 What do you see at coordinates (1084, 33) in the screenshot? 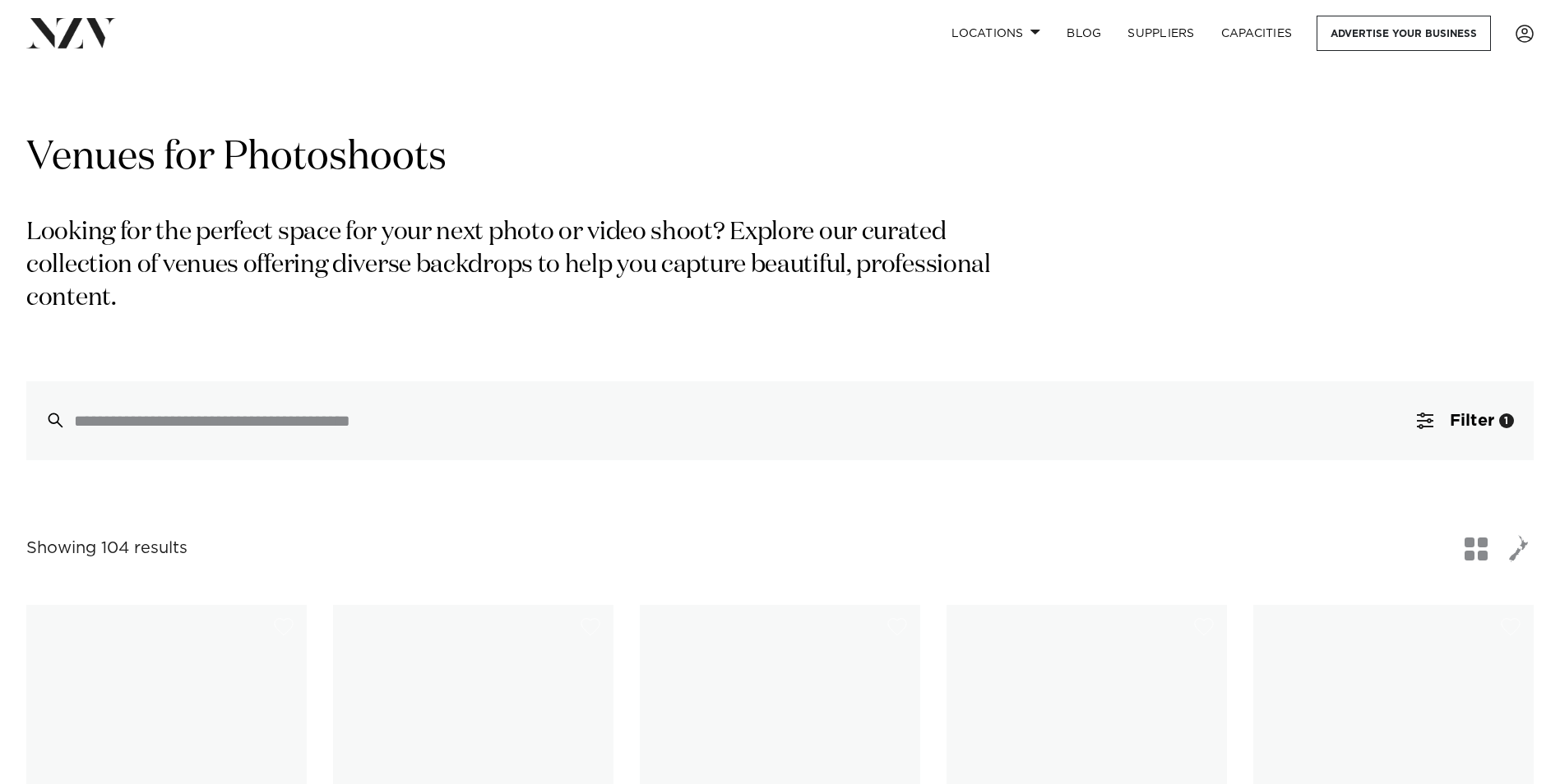
I see `a: BLOG` at bounding box center [1084, 33].